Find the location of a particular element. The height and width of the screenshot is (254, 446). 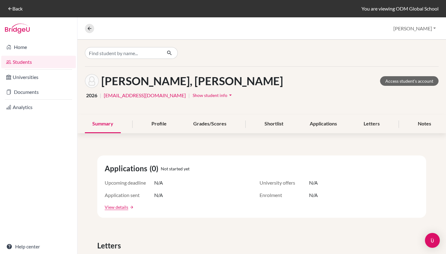

i: arrow_drop_down is located at coordinates (231, 95).